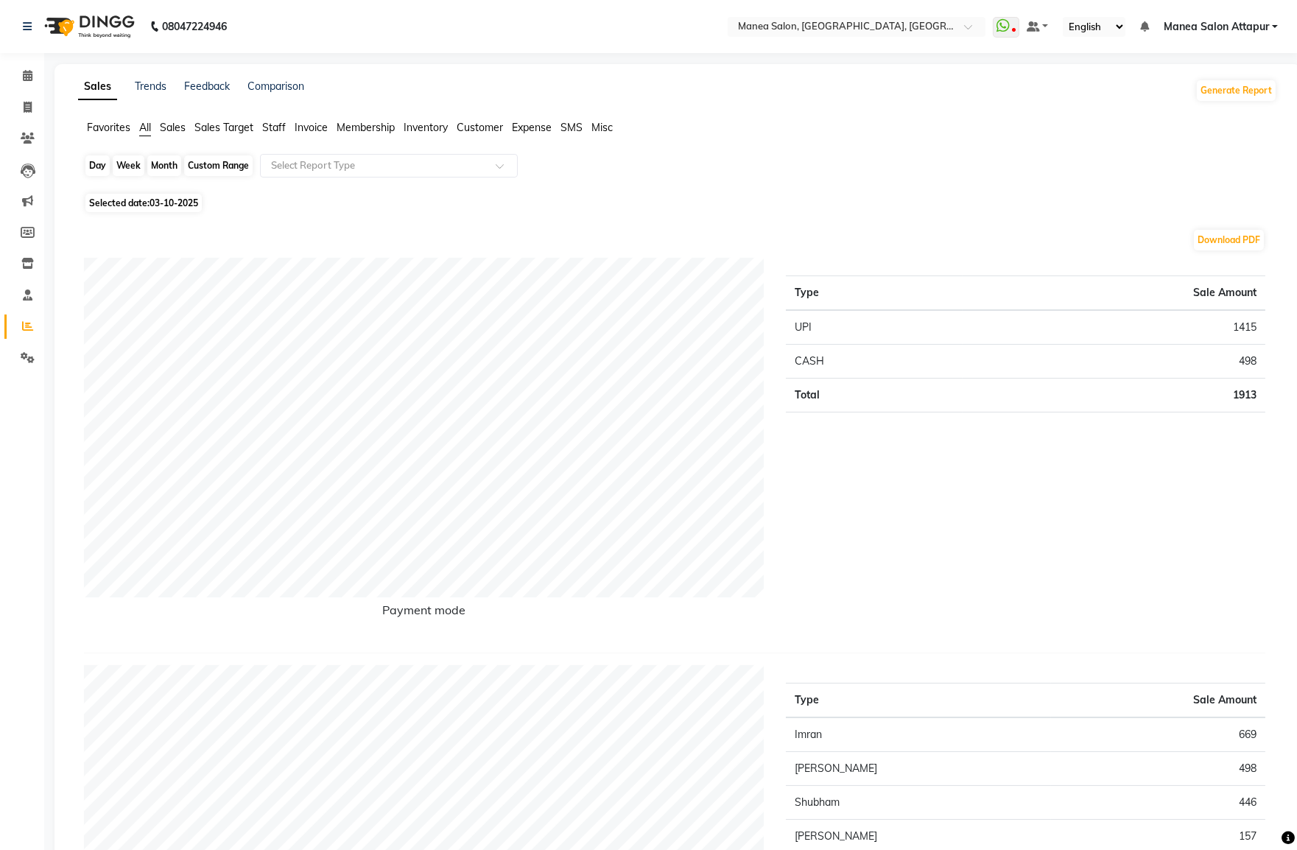 The width and height of the screenshot is (1297, 850). What do you see at coordinates (479, 127) in the screenshot?
I see `span: Customer` at bounding box center [479, 127].